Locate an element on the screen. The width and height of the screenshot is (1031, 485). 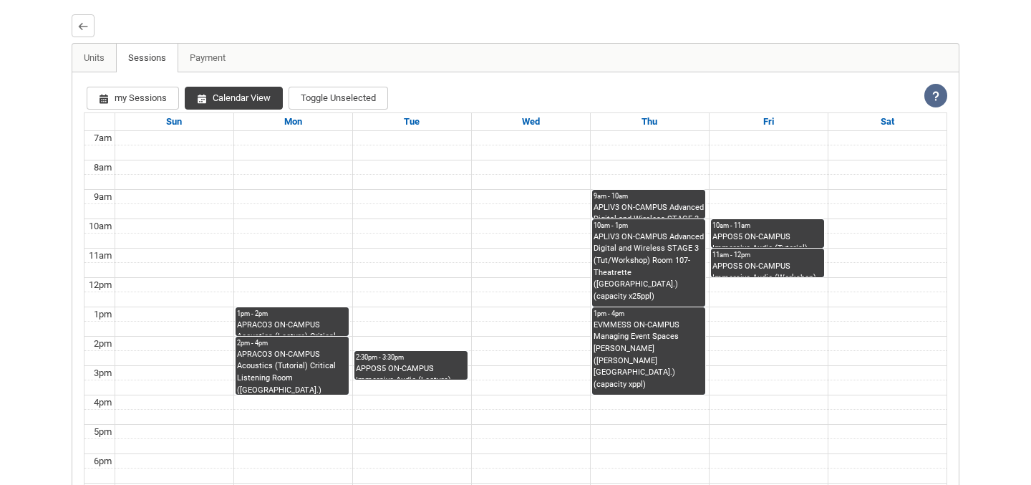
div: 1pm is located at coordinates (102, 314).